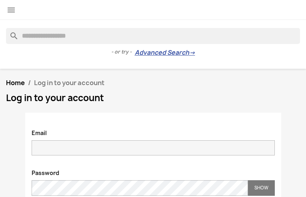 This screenshot has height=197, width=306. Describe the element at coordinates (123, 52) in the screenshot. I see `span: - or try -` at that location.